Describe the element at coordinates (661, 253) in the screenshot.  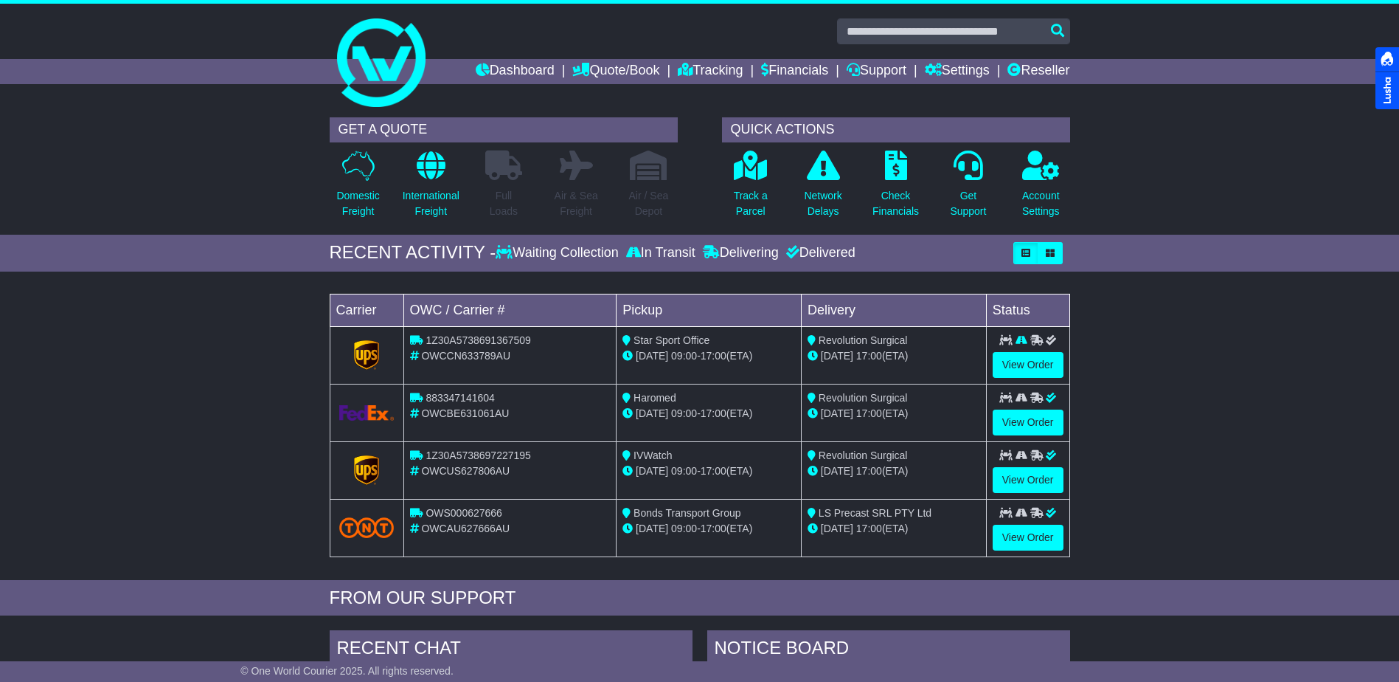
I see `div: In Transit` at that location.